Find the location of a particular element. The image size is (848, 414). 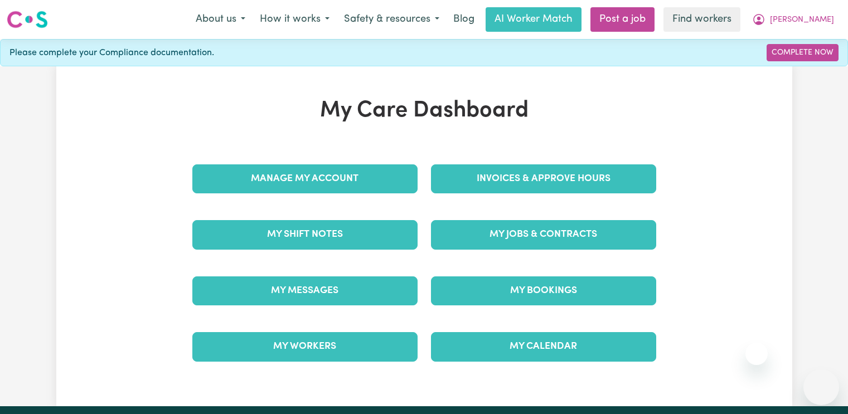

a: AI Worker Match is located at coordinates (534, 20).